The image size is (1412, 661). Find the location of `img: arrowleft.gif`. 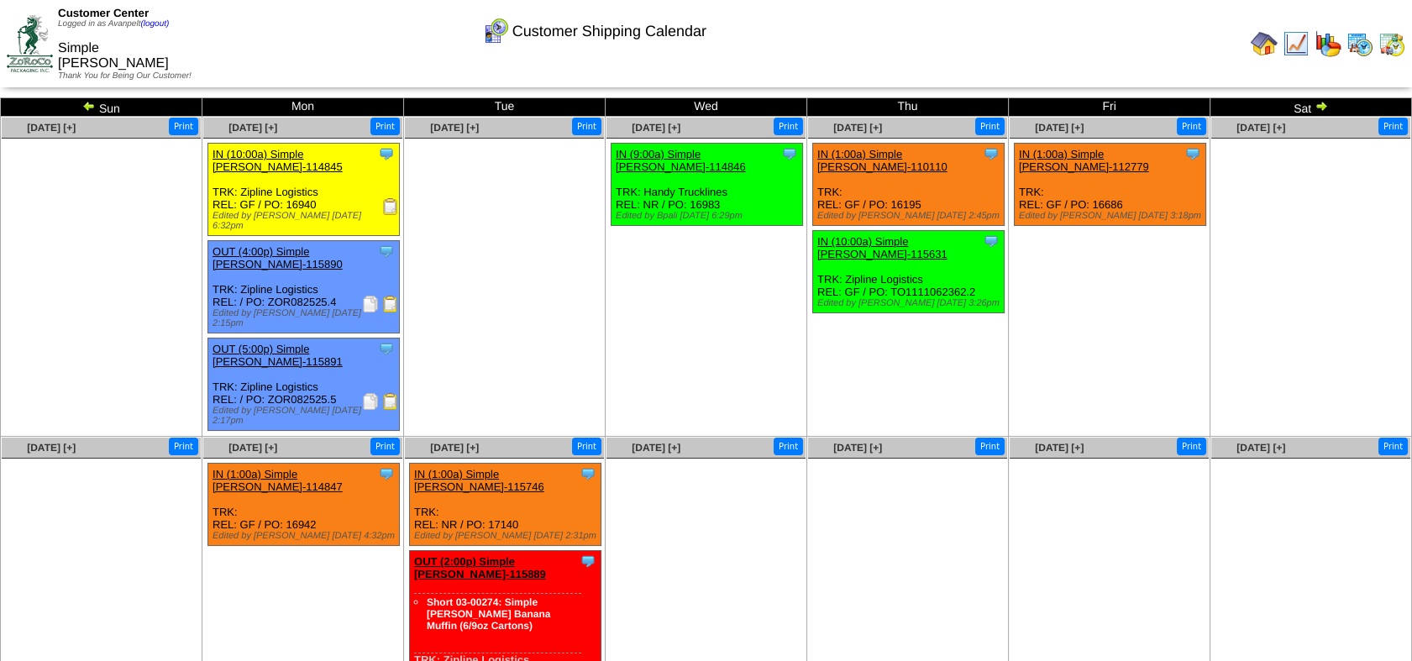

img: arrowleft.gif is located at coordinates (89, 106).